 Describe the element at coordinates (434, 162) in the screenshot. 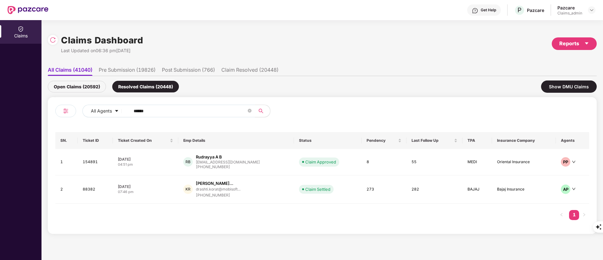

I see `td: 55` at that location.